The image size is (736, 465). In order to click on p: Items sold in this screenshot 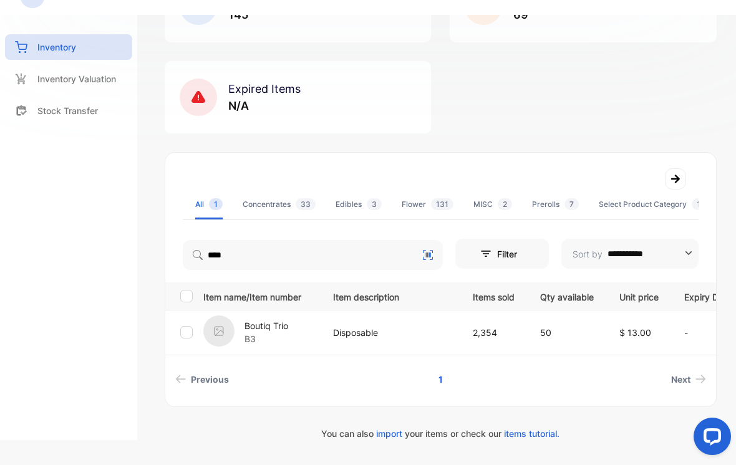, I will do `click(493, 296)`.